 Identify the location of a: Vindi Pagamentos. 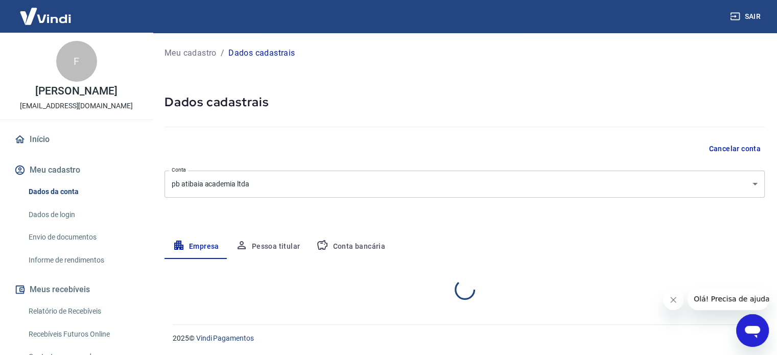
(225, 338).